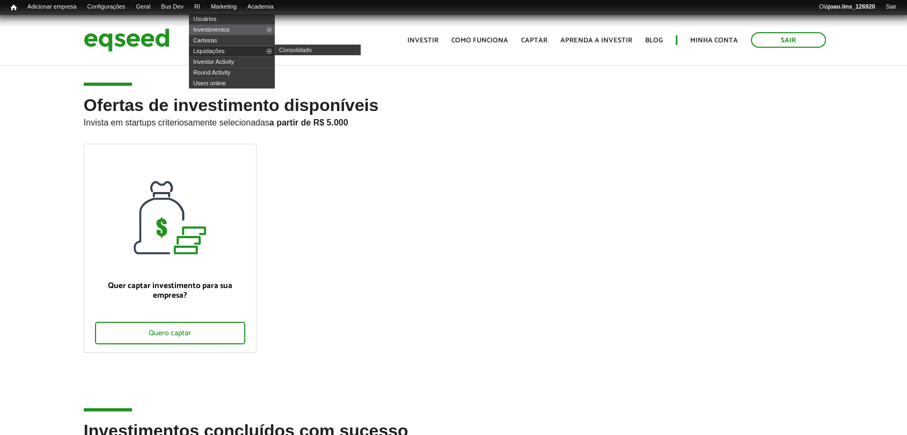  I want to click on a: Olájoao.lins_126920, so click(847, 7).